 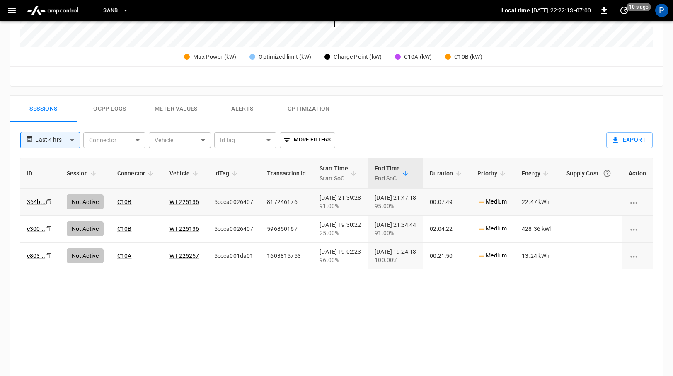 What do you see at coordinates (447, 202) in the screenshot?
I see `td: 00:07:49` at bounding box center [447, 202].